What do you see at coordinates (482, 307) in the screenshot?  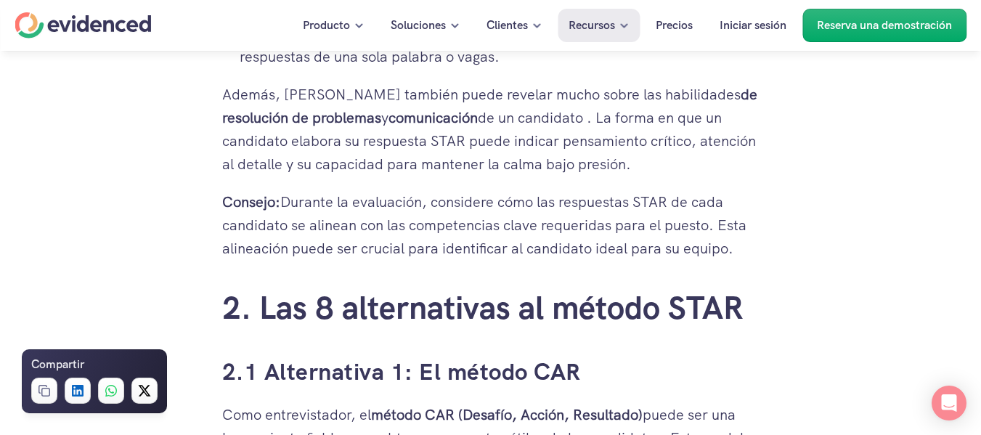 I see `a: 2. Las 8 alternativas al método STAR` at bounding box center [482, 307].